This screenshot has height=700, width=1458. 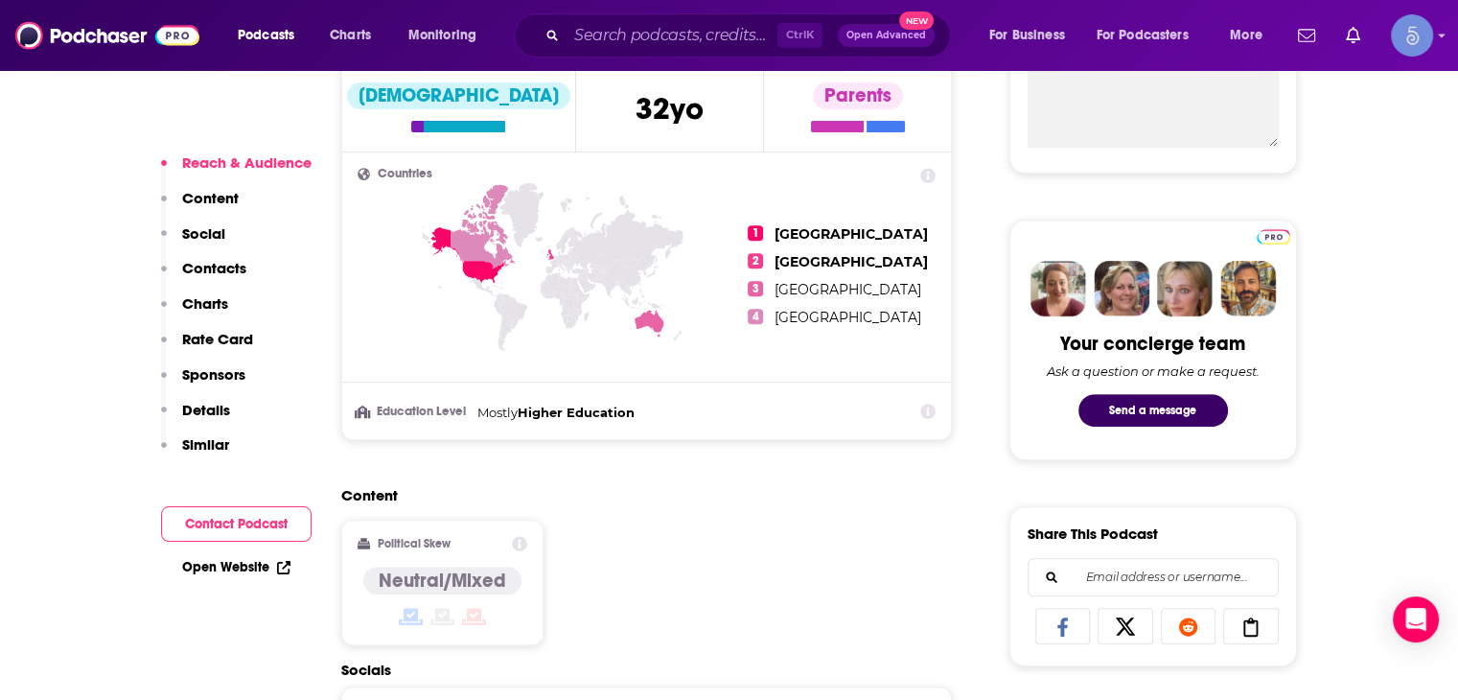 What do you see at coordinates (576, 412) in the screenshot?
I see `span: Higher Education` at bounding box center [576, 412].